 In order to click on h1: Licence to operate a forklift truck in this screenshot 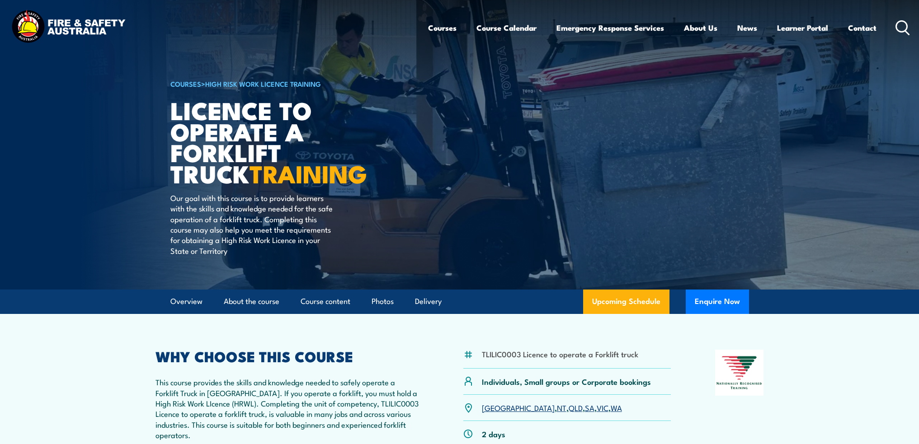, I will do `click(282, 141)`.